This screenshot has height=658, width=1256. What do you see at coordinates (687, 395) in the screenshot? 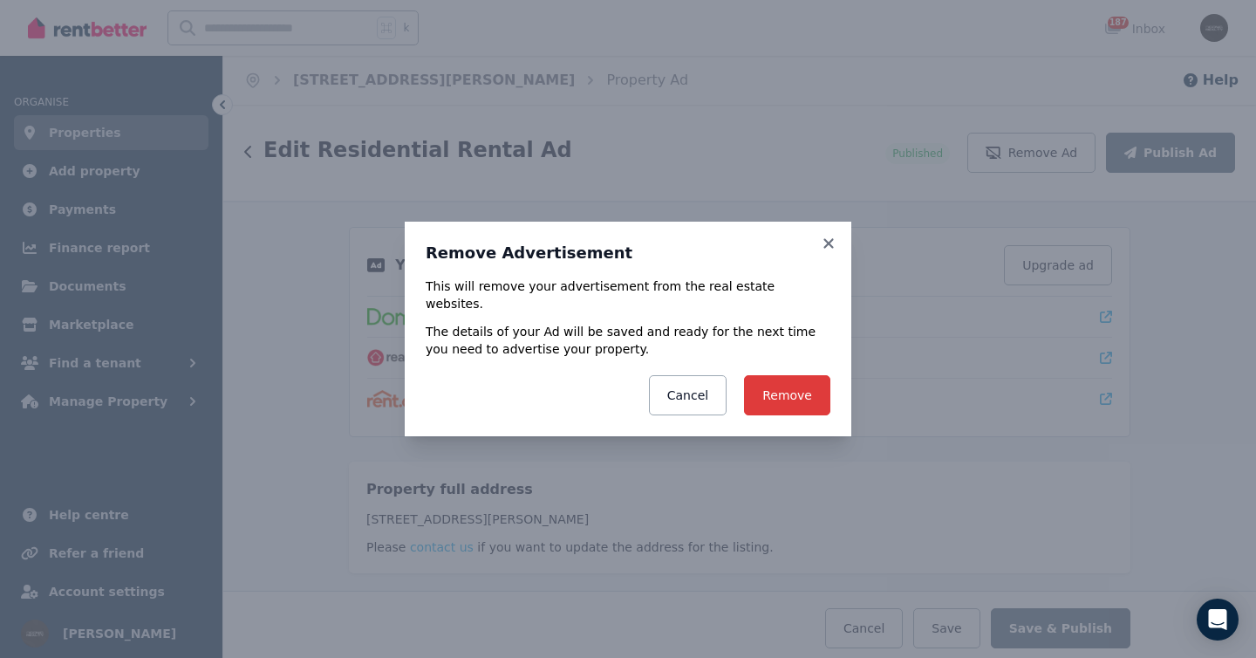
I see `button: Cancel` at bounding box center [687, 395].